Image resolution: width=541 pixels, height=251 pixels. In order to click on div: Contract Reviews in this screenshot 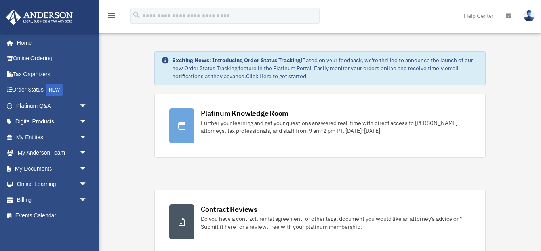, I will do `click(229, 209)`.